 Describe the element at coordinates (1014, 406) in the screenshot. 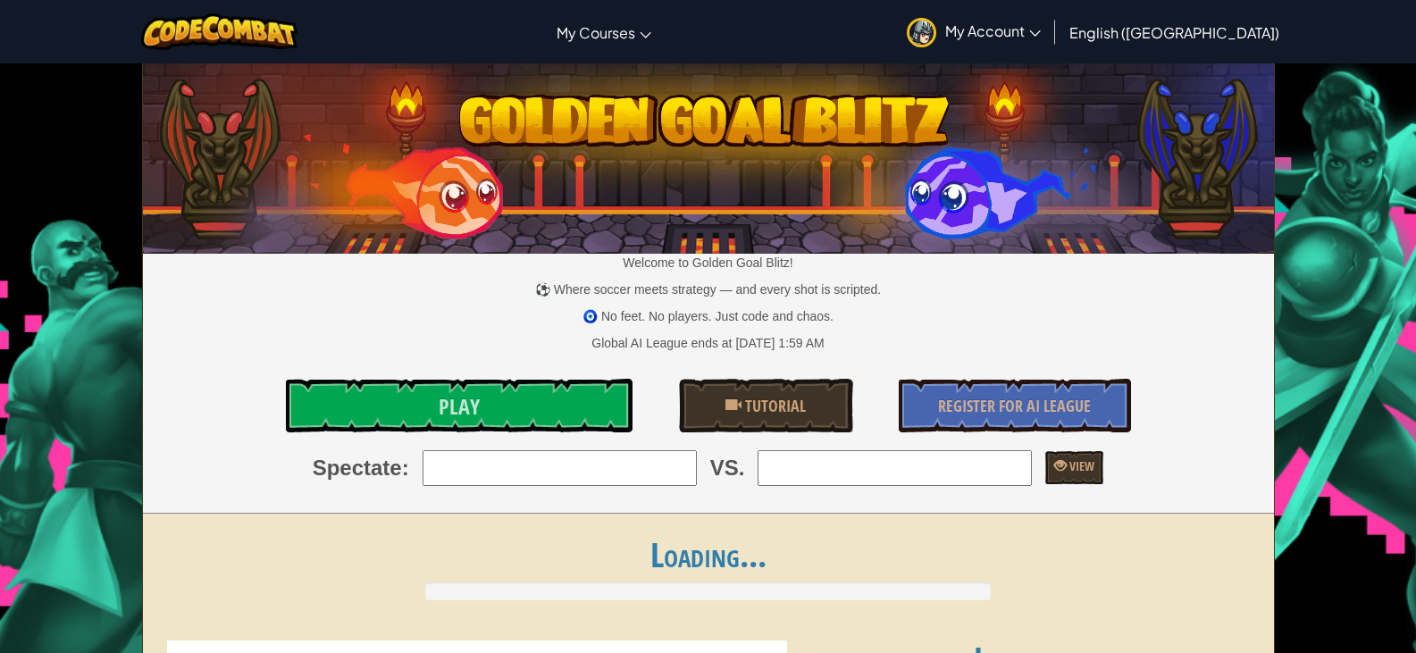

I see `span: Register for AI League` at that location.